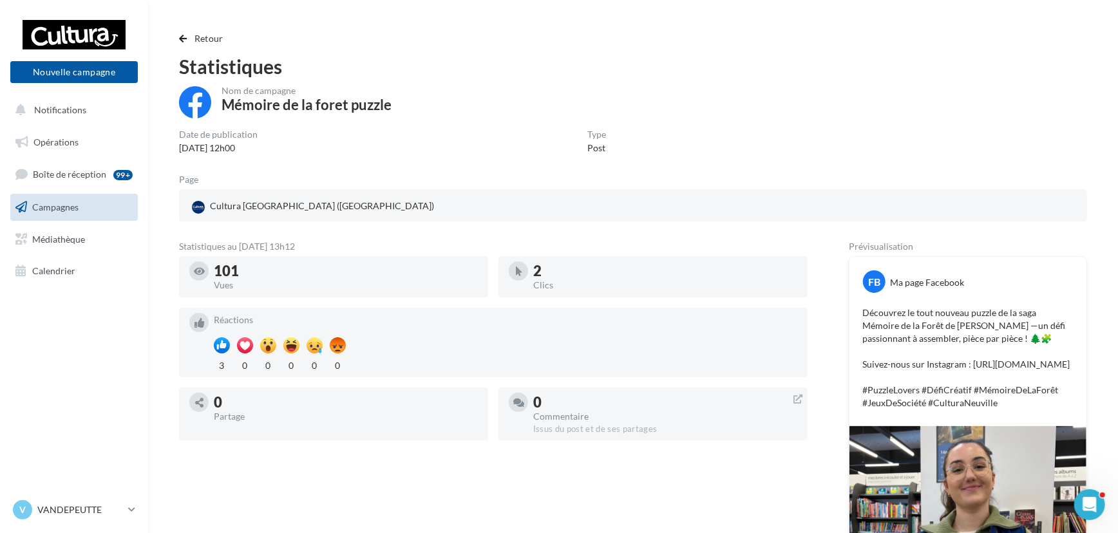 This screenshot has width=1118, height=533. Describe the element at coordinates (56, 142) in the screenshot. I see `span: Opérations` at that location.